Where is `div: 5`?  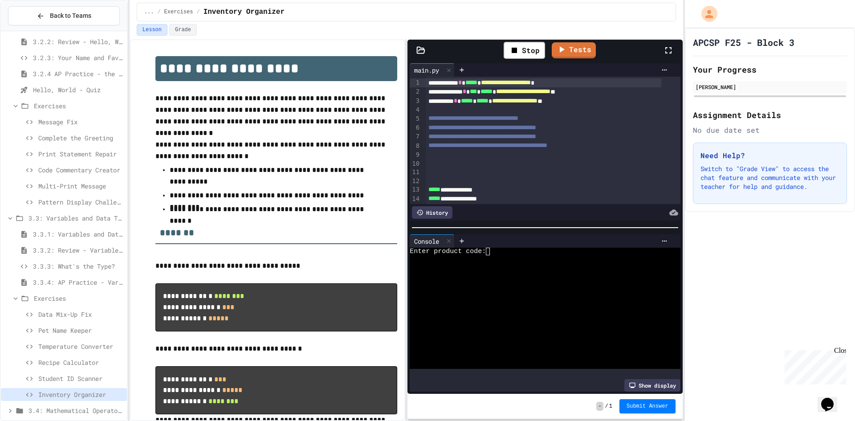 div: 5 is located at coordinates (415, 119).